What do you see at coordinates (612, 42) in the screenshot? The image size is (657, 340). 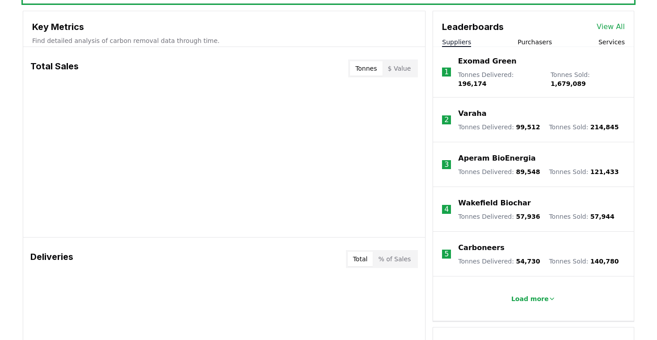 I see `button: Services` at bounding box center [612, 42].